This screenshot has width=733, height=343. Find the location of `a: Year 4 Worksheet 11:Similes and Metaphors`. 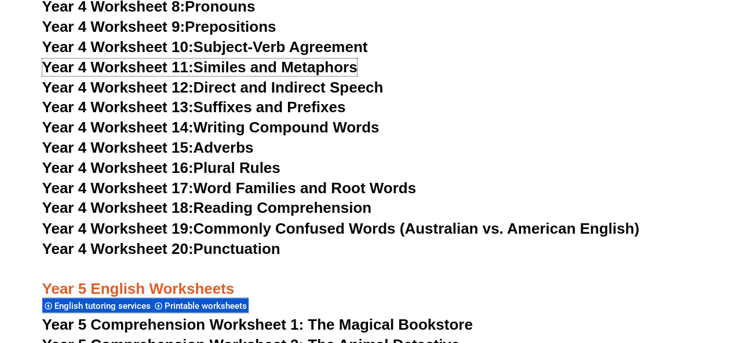

a: Year 4 Worksheet 11:Similes and Metaphors is located at coordinates (200, 67).